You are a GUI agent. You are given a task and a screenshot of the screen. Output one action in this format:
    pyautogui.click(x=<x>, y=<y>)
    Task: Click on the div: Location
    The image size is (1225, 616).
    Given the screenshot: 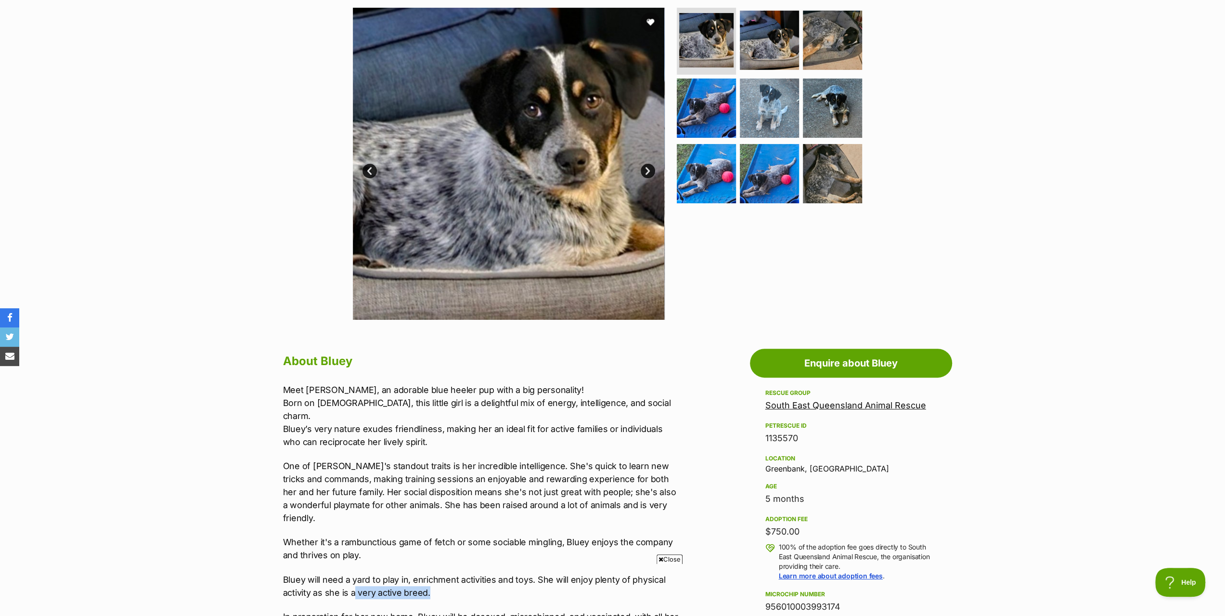 What is the action you would take?
    pyautogui.click(x=851, y=458)
    